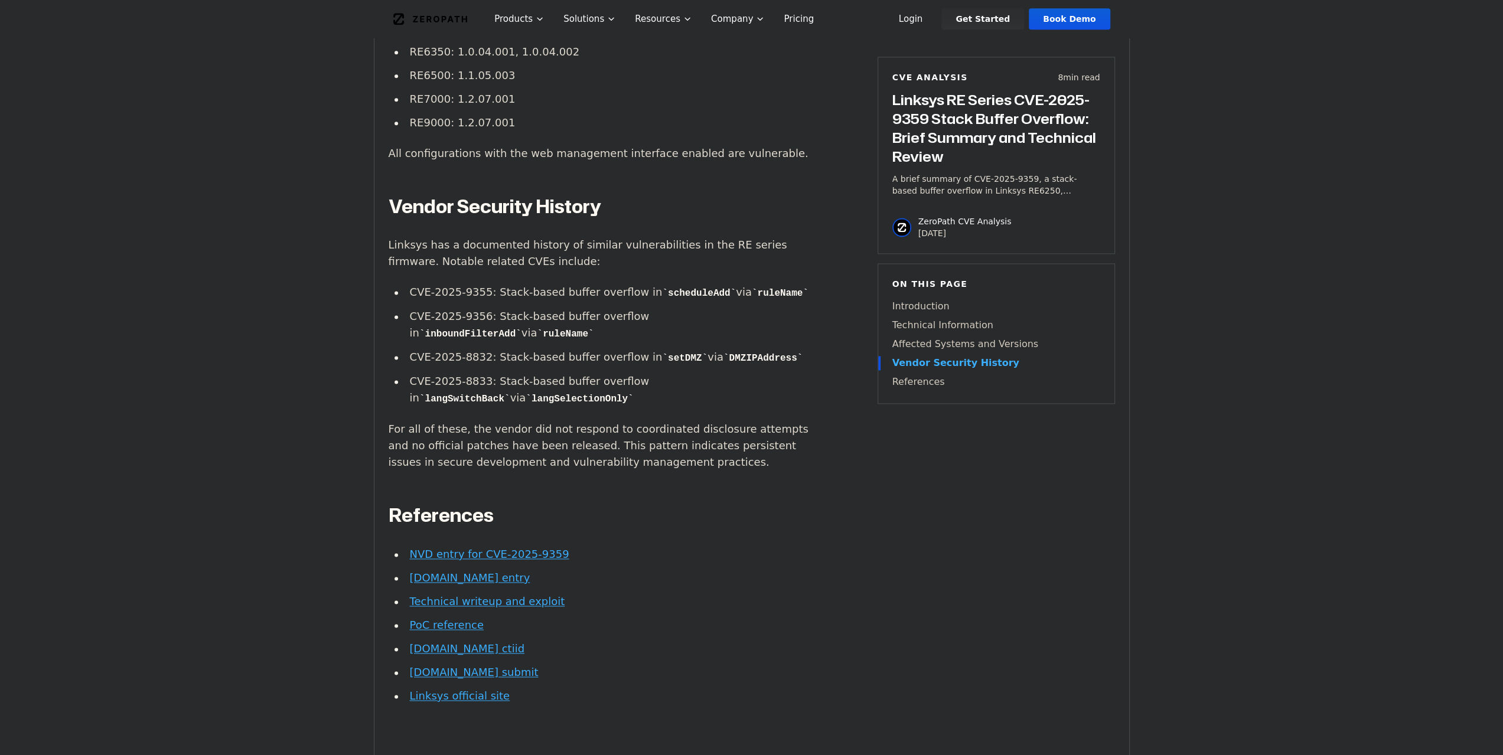 This screenshot has width=1503, height=755. Describe the element at coordinates (996, 284) in the screenshot. I see `h6: On this page` at that location.